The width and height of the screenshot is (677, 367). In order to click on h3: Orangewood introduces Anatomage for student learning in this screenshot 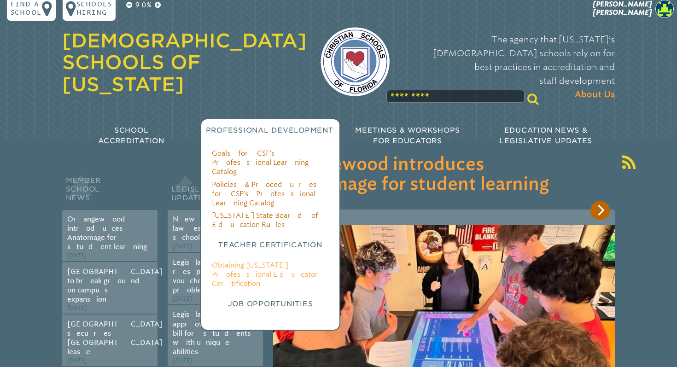, I will do `click(444, 175)`.